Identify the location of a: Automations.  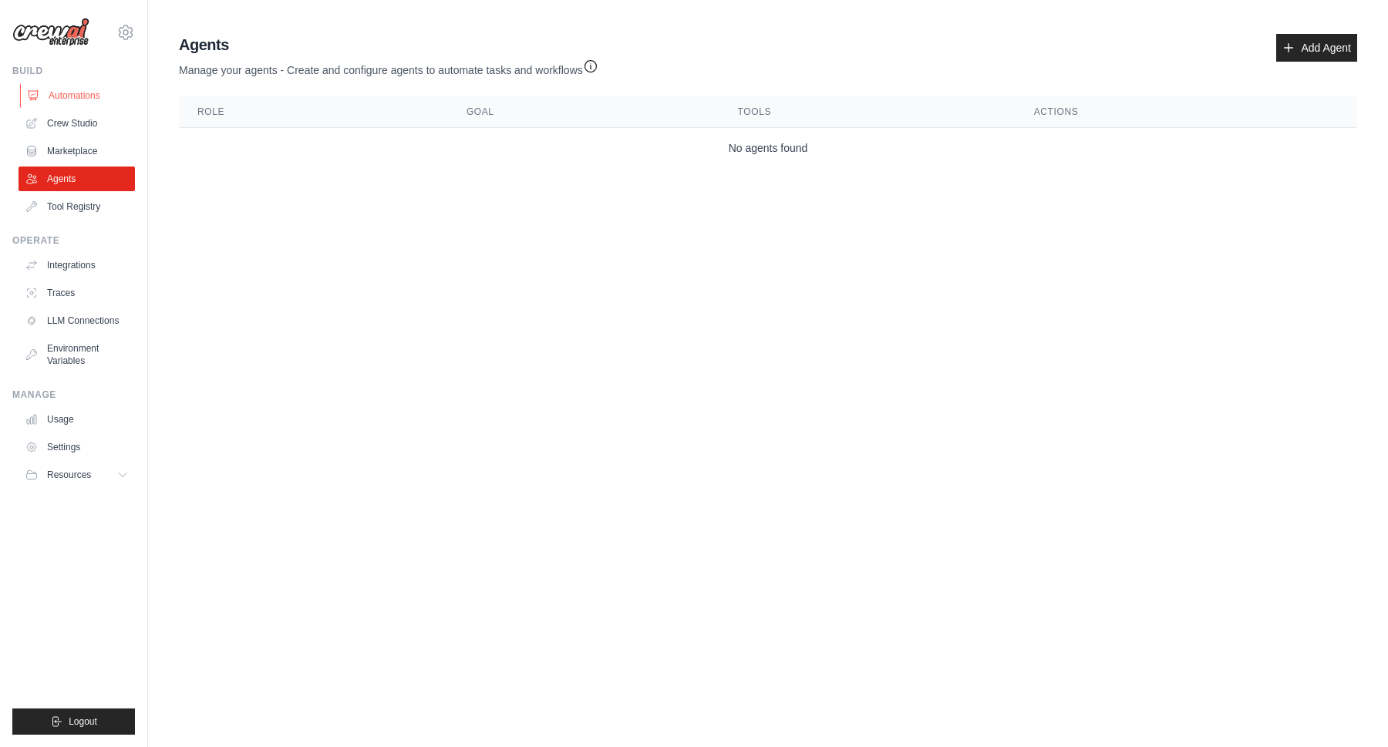
(78, 96).